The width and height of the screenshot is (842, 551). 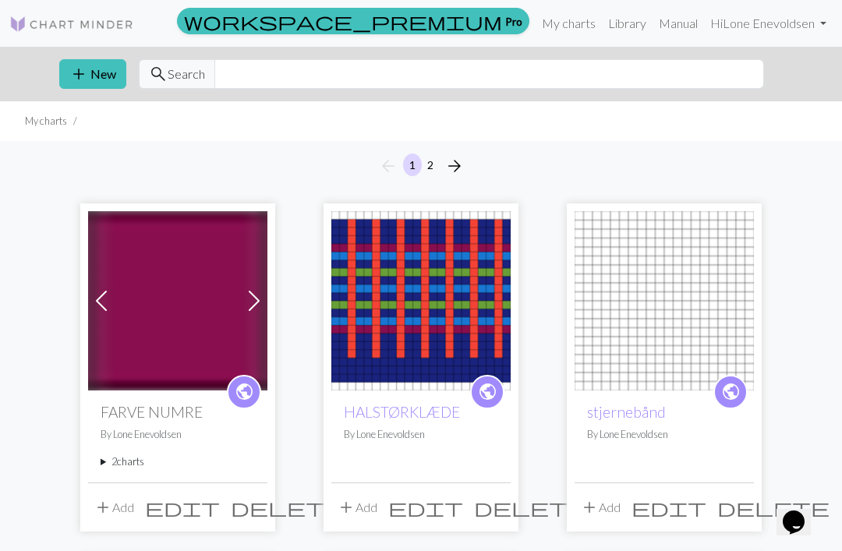 I want to click on li: My charts, so click(x=46, y=121).